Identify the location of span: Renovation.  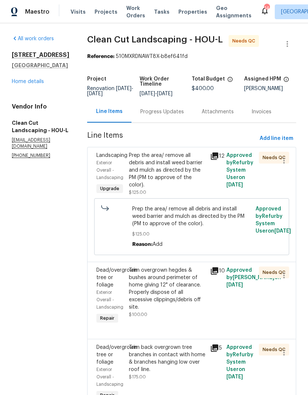
(110, 91).